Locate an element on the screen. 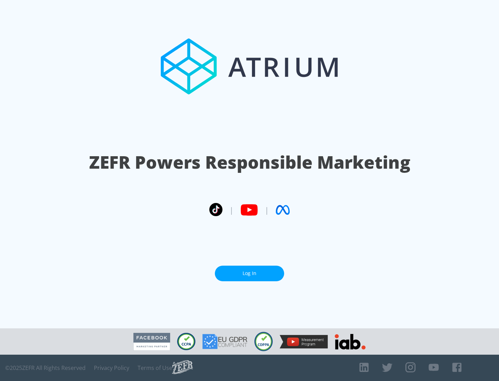 This screenshot has width=499, height=381. img: COPPA Compliant is located at coordinates (263, 342).